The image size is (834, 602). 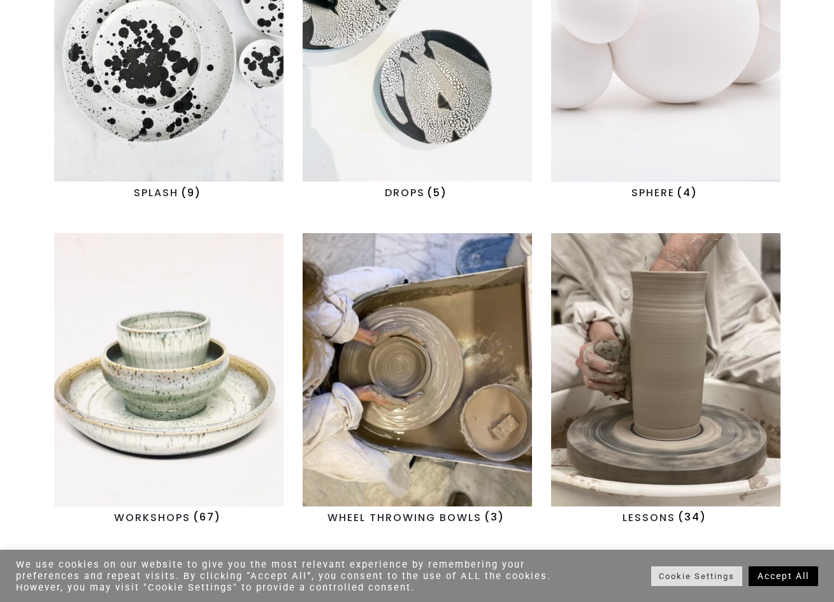 I want to click on h2: WHEEL THROWING BOWLS, so click(x=417, y=518).